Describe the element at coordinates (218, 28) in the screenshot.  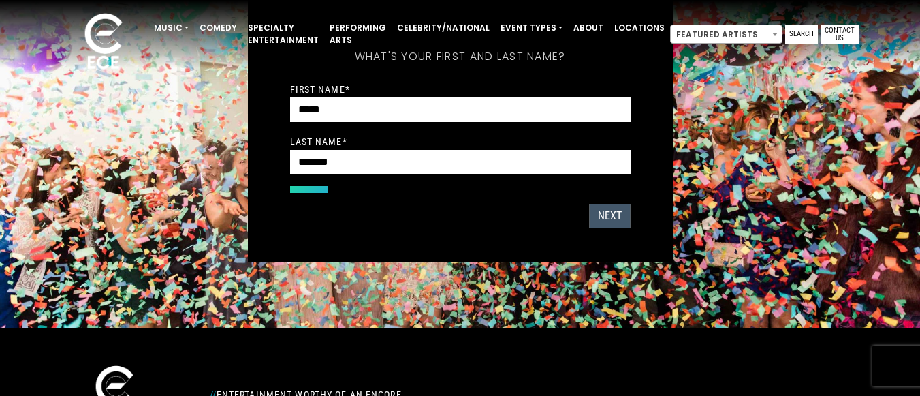
I see `a: Comedy` at that location.